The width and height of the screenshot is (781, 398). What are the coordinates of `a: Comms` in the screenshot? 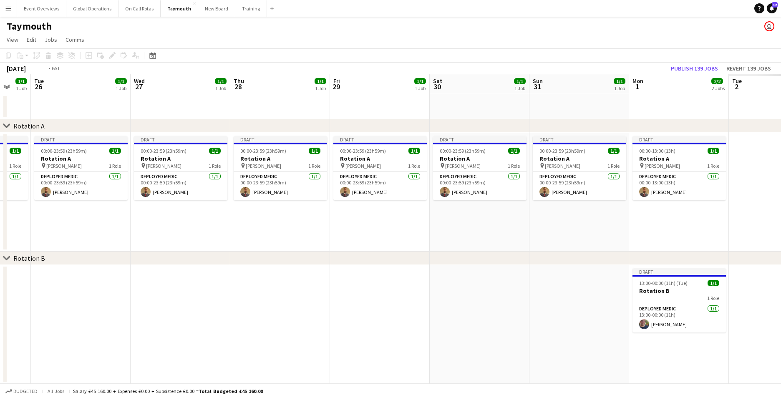 It's located at (75, 40).